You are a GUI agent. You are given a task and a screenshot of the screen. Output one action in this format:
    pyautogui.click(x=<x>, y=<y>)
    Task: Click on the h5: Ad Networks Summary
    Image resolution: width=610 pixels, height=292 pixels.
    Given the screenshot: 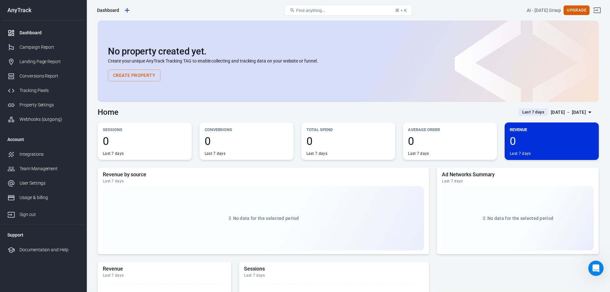 What is the action you would take?
    pyautogui.click(x=517, y=174)
    